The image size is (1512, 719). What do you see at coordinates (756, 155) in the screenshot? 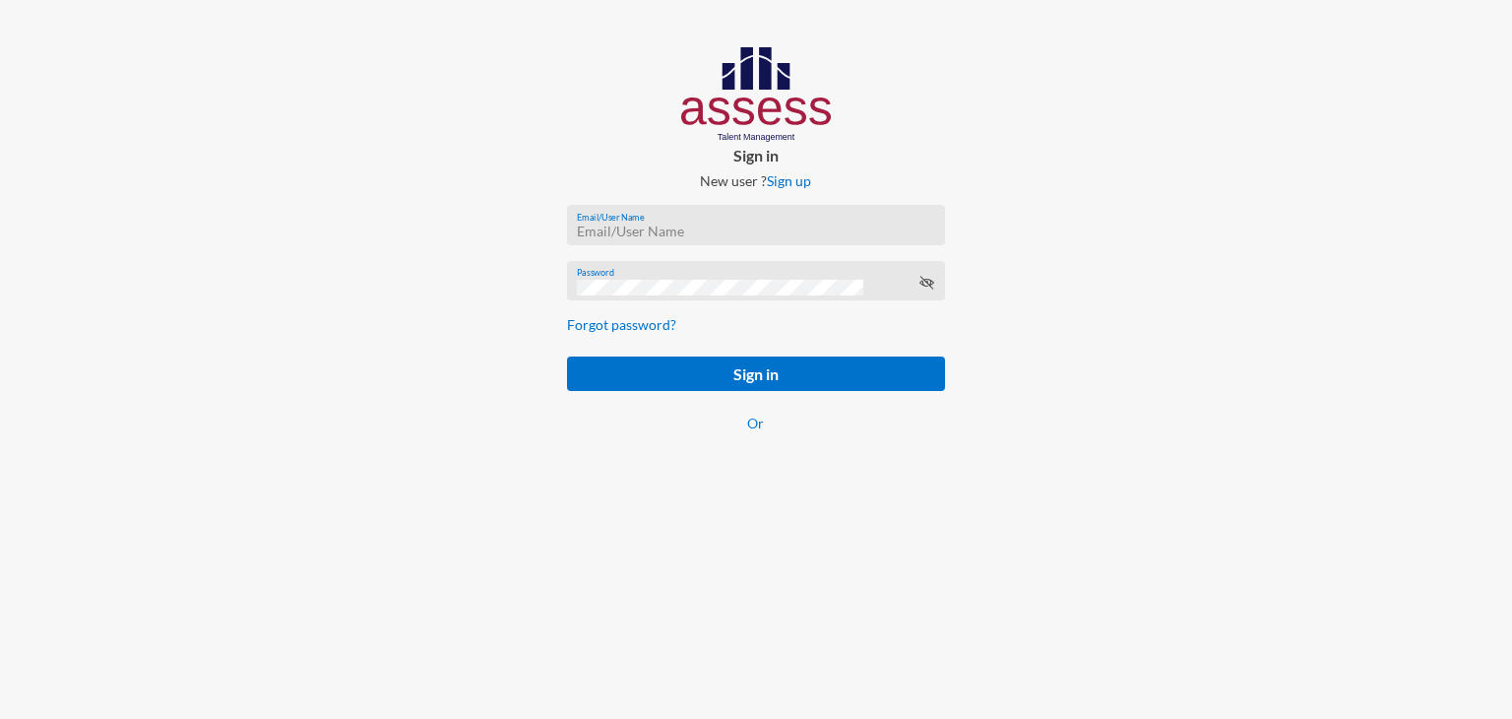
I see `p: Sign in` at bounding box center [756, 155].